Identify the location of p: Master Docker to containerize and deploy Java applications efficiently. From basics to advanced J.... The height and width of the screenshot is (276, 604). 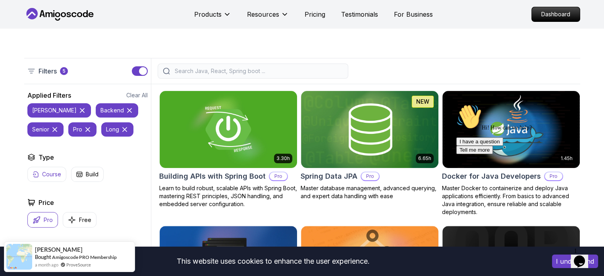
(511, 200).